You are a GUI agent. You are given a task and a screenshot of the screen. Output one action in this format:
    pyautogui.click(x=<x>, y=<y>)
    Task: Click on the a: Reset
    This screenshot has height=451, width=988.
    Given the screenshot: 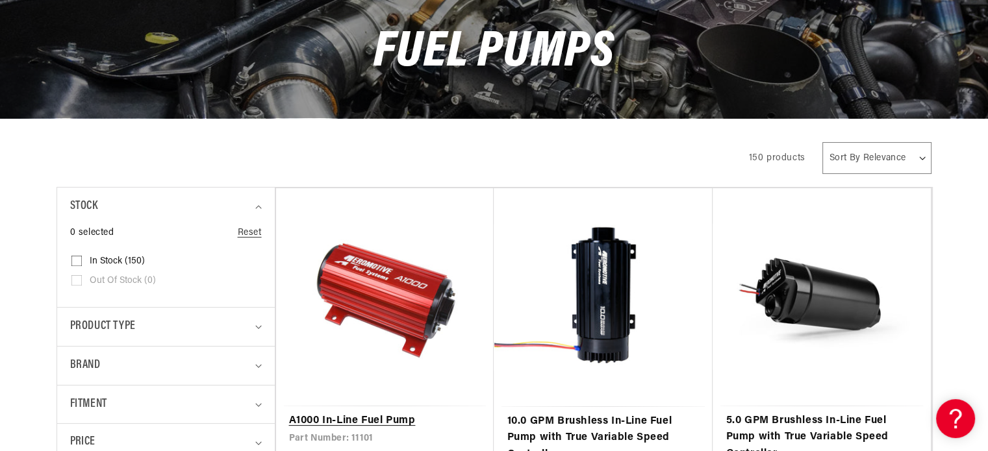 What is the action you would take?
    pyautogui.click(x=249, y=233)
    